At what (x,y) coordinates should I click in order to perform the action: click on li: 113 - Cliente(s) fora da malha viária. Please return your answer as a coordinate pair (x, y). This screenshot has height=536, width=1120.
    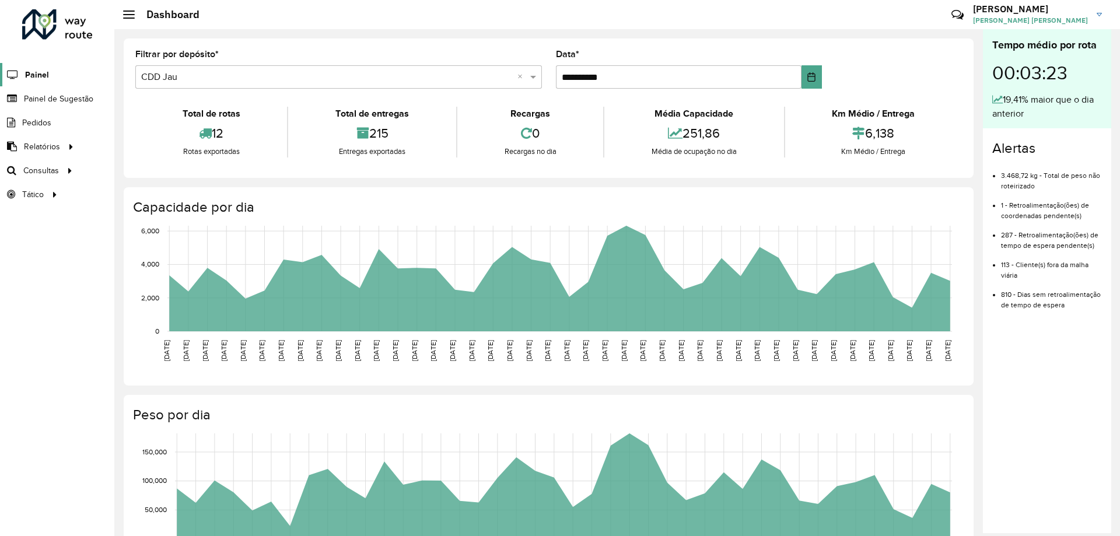
    Looking at the image, I should click on (1051, 265).